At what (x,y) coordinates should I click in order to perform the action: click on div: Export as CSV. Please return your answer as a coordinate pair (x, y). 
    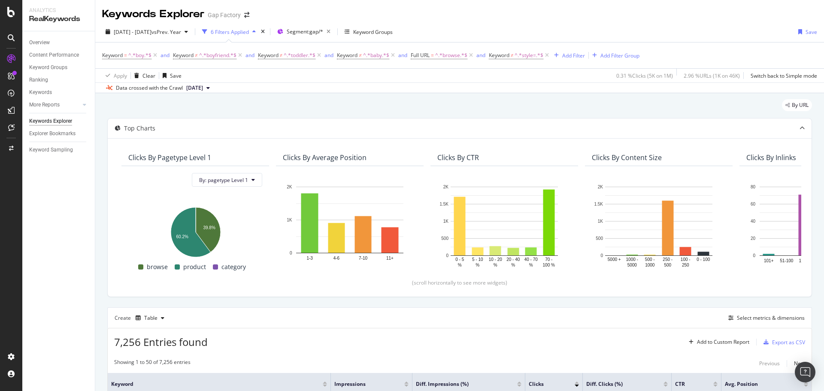
    Looking at the image, I should click on (788, 342).